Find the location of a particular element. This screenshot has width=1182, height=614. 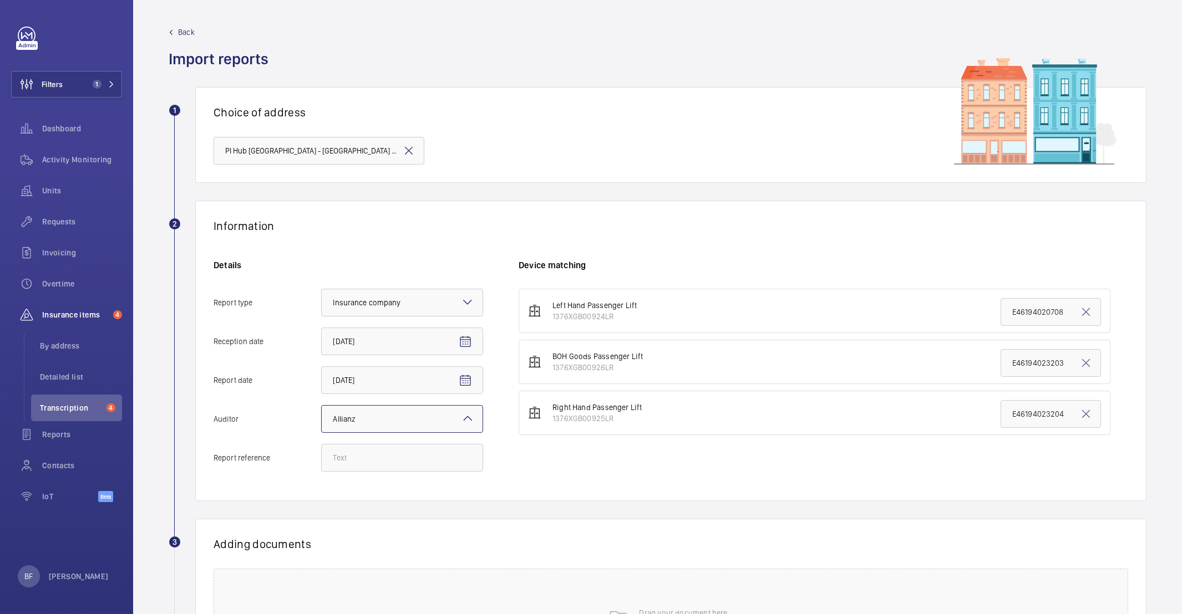

span: Filters is located at coordinates (52, 84).